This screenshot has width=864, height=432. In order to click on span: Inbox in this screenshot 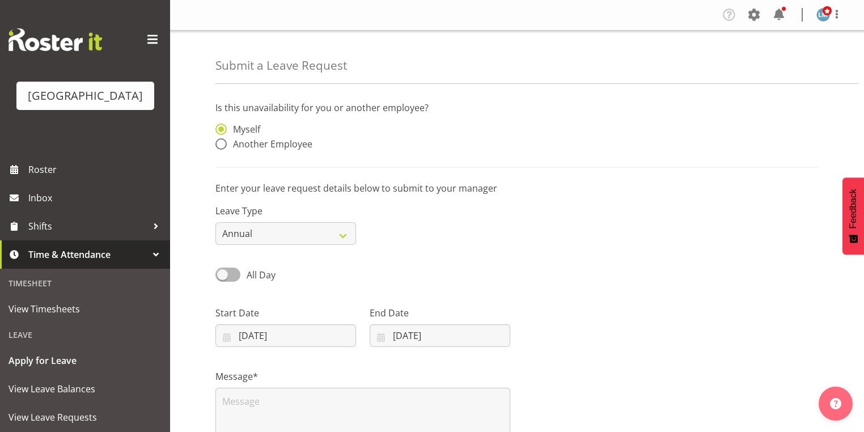, I will do `click(96, 198)`.